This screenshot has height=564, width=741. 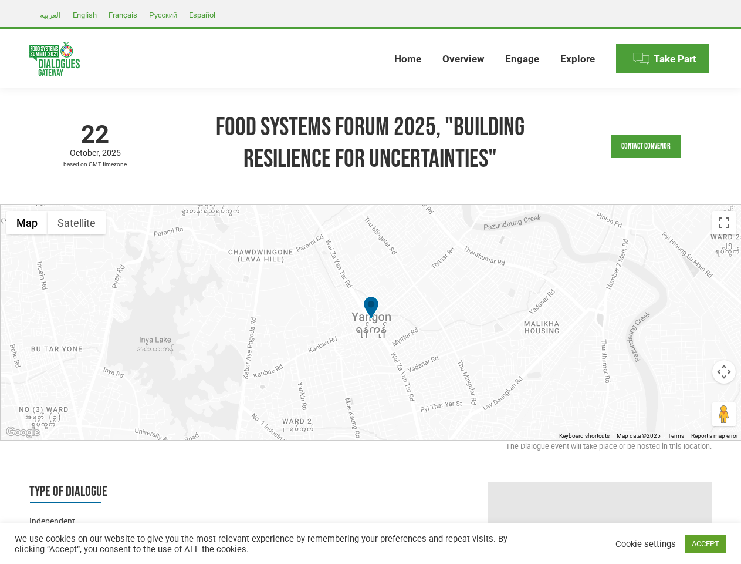 I want to click on span: Take Part, so click(x=675, y=59).